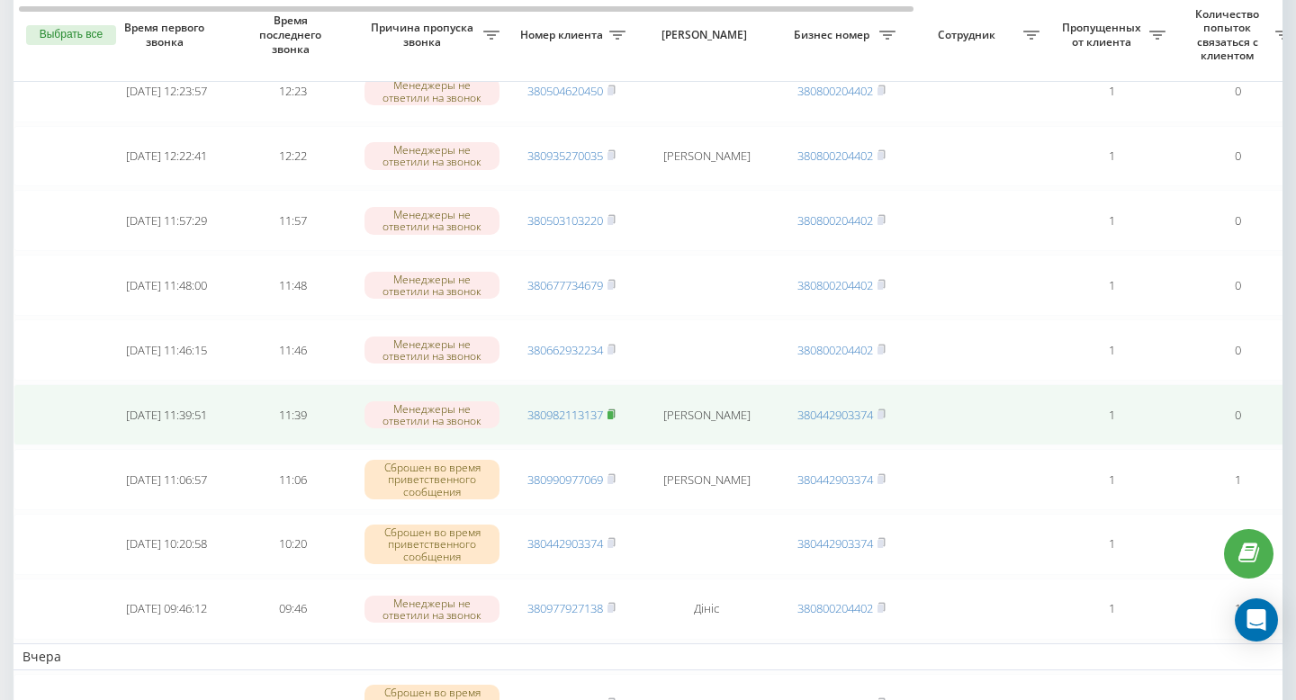 The width and height of the screenshot is (1296, 700). Describe the element at coordinates (564, 35) in the screenshot. I see `span: Номер клиента` at that location.